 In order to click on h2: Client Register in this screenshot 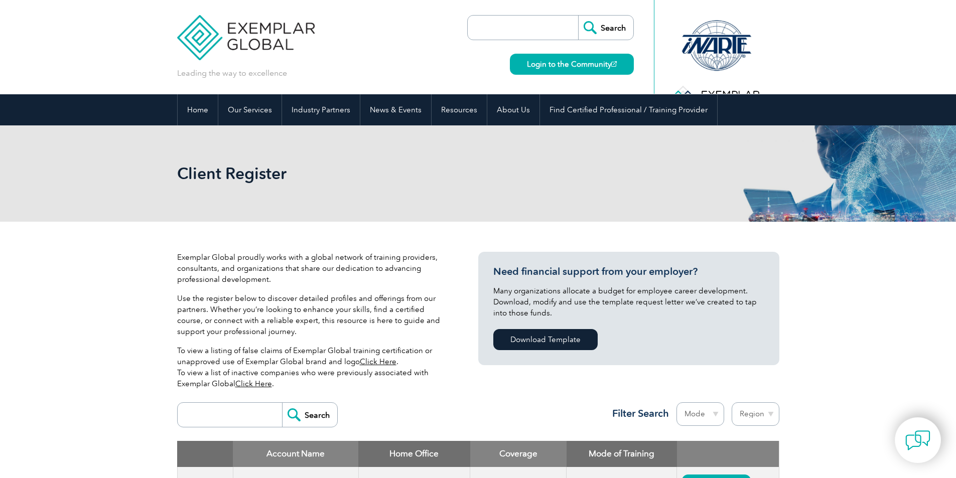, I will do `click(388, 174)`.